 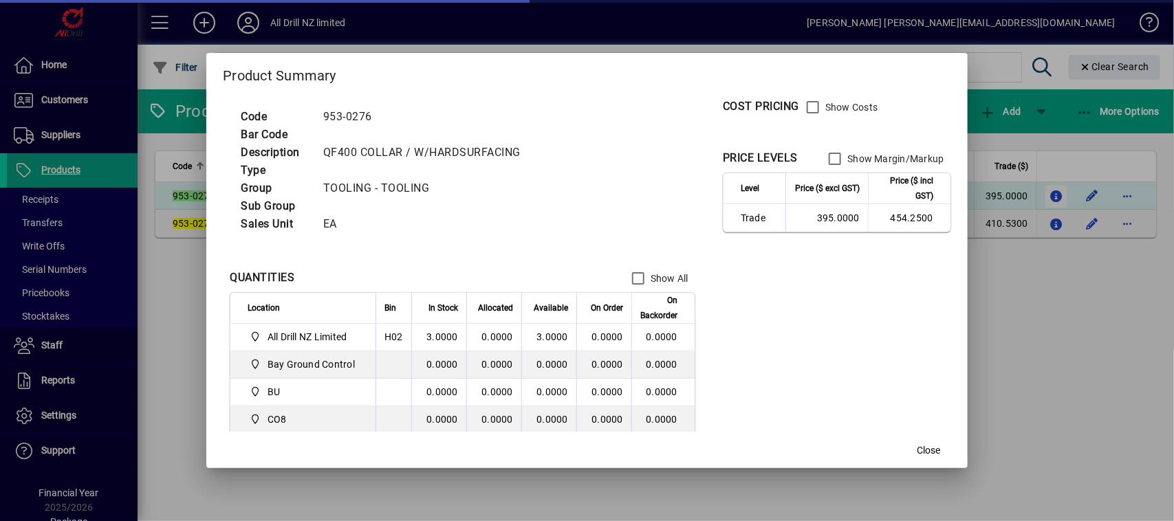 I want to click on td: QF400 COLLAR / W/HARDSURFACING, so click(x=426, y=153).